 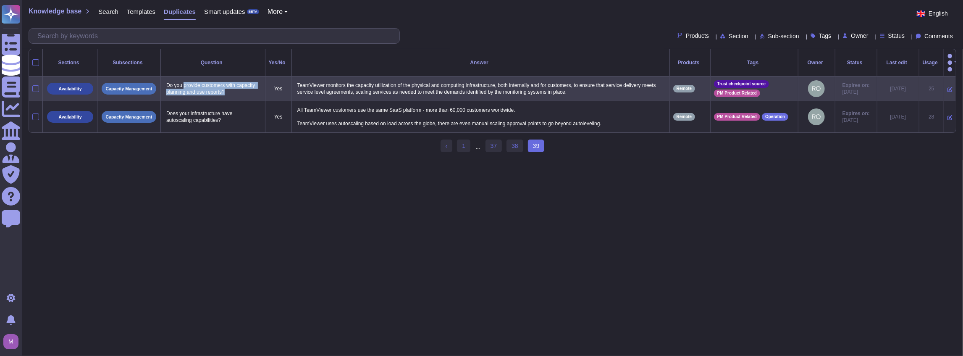 I want to click on p: Does your infrastructure have autoscaling capabilities?, so click(x=213, y=117).